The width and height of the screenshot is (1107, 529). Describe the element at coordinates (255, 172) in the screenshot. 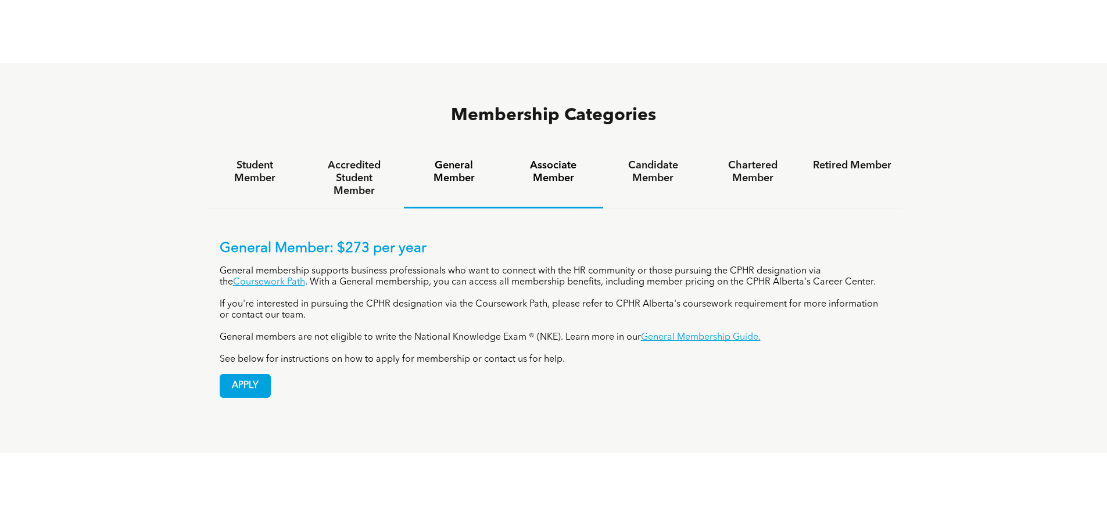

I see `h4: Student Member` at that location.